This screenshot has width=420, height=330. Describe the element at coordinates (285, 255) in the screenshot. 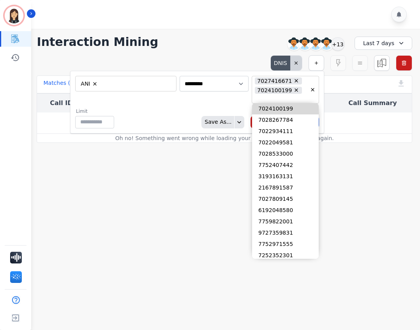

I see `li: 7252352301` at that location.